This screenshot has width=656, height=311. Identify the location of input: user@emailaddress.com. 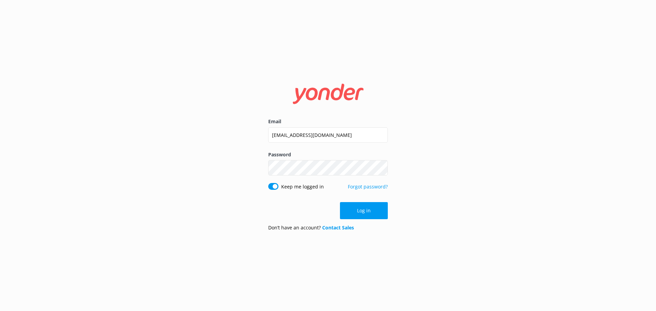
(328, 135).